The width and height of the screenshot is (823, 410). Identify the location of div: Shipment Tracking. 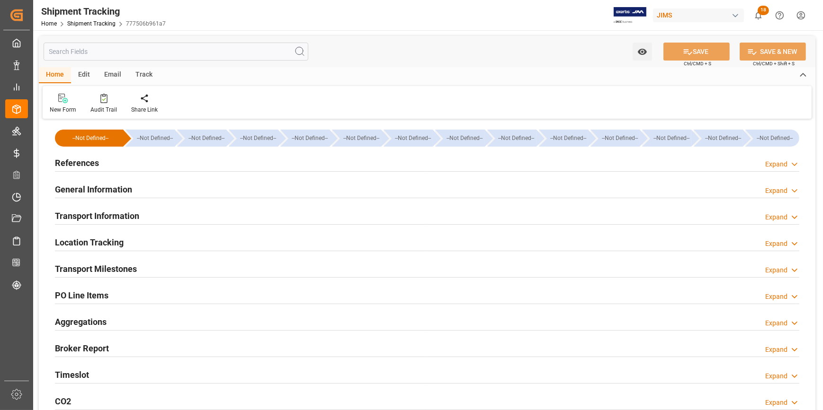
(103, 11).